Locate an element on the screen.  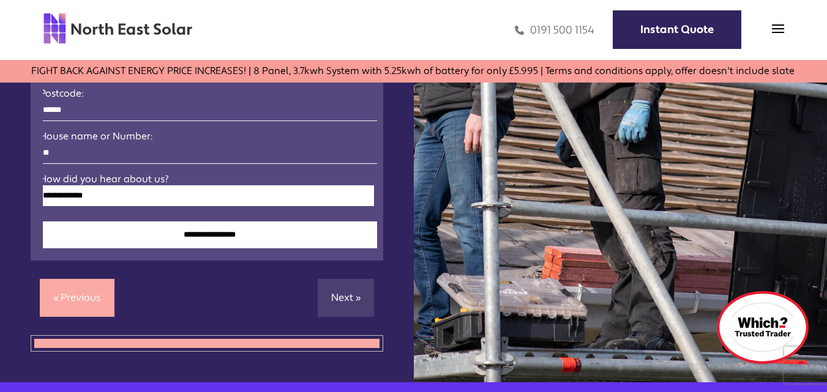
img: which logo is located at coordinates (762, 327).